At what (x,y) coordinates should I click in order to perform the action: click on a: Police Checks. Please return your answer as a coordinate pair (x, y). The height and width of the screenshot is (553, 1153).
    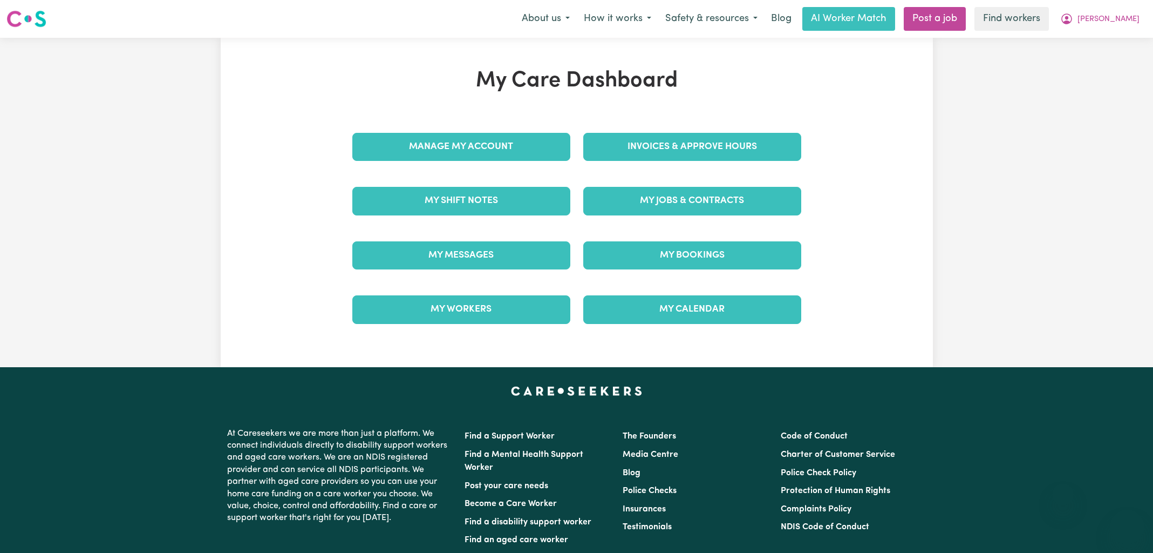
    Looking at the image, I should click on (650, 491).